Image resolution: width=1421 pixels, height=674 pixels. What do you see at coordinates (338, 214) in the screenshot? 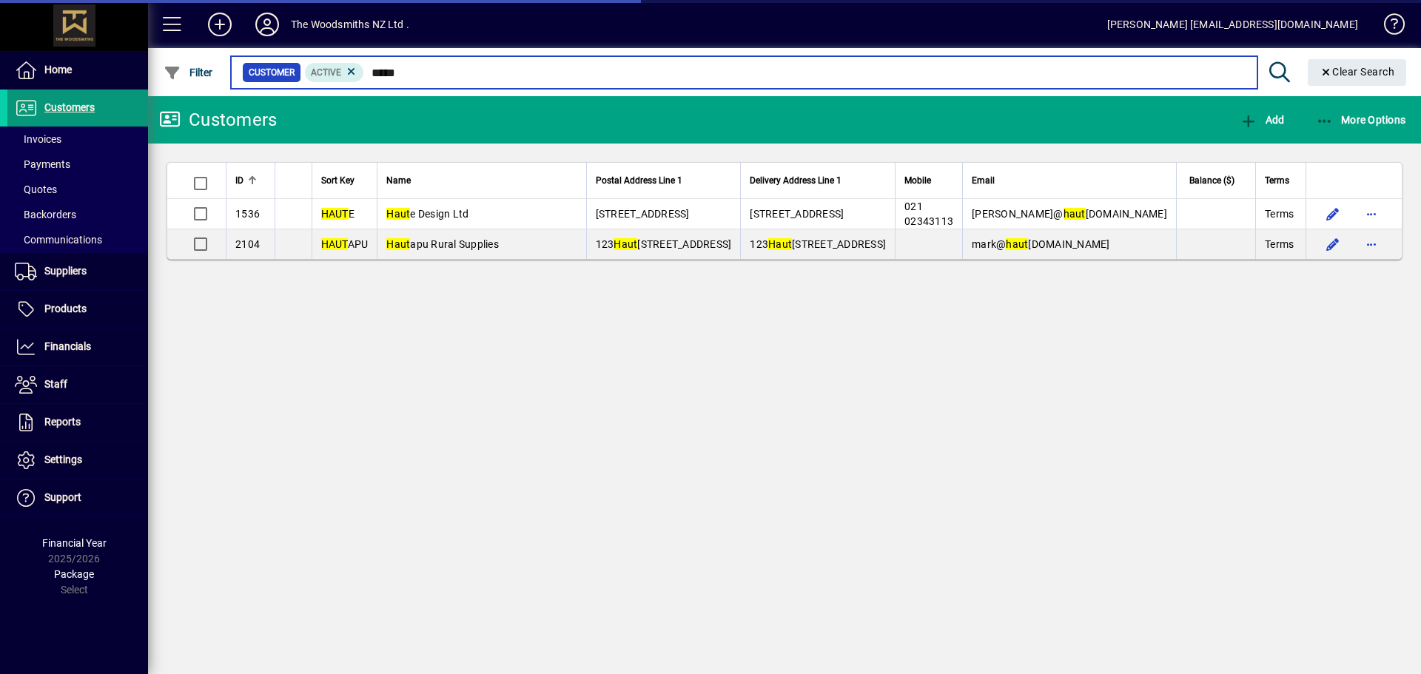
I see `span: E` at bounding box center [338, 214].